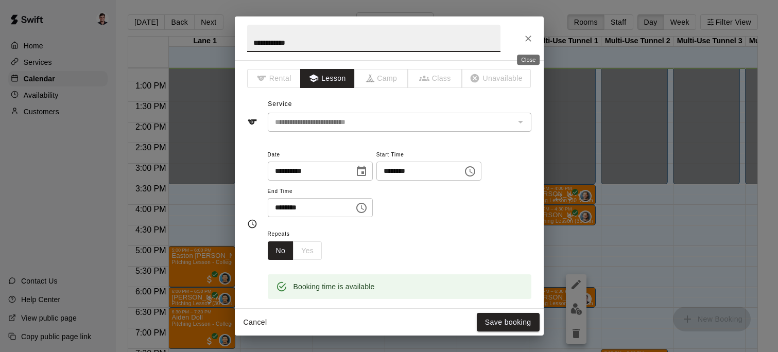 The image size is (778, 352). Describe the element at coordinates (508, 322) in the screenshot. I see `button: Save booking` at that location.